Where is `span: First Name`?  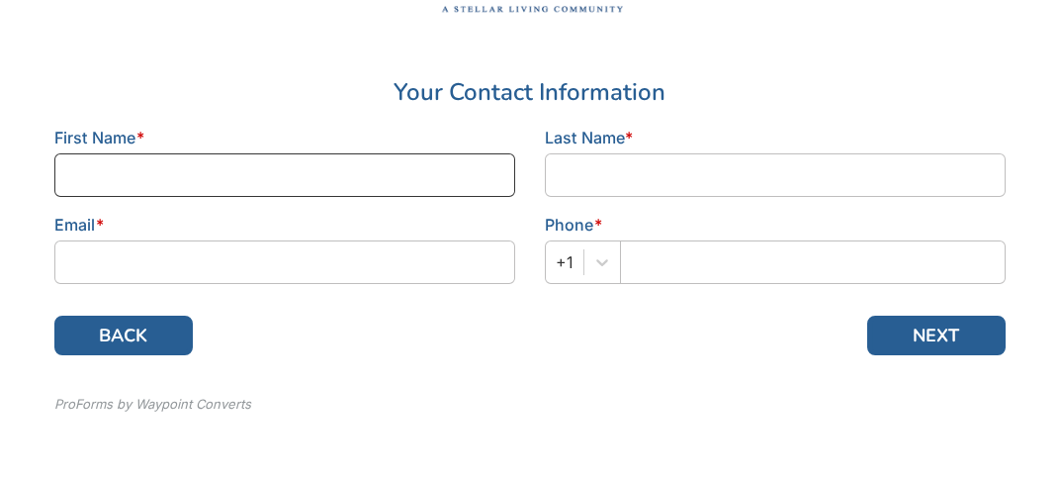
span: First Name is located at coordinates (95, 137).